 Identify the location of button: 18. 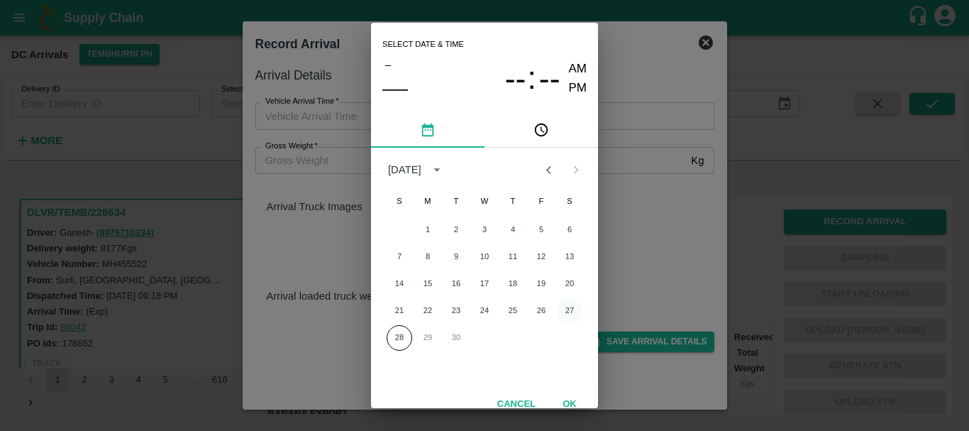
(513, 284).